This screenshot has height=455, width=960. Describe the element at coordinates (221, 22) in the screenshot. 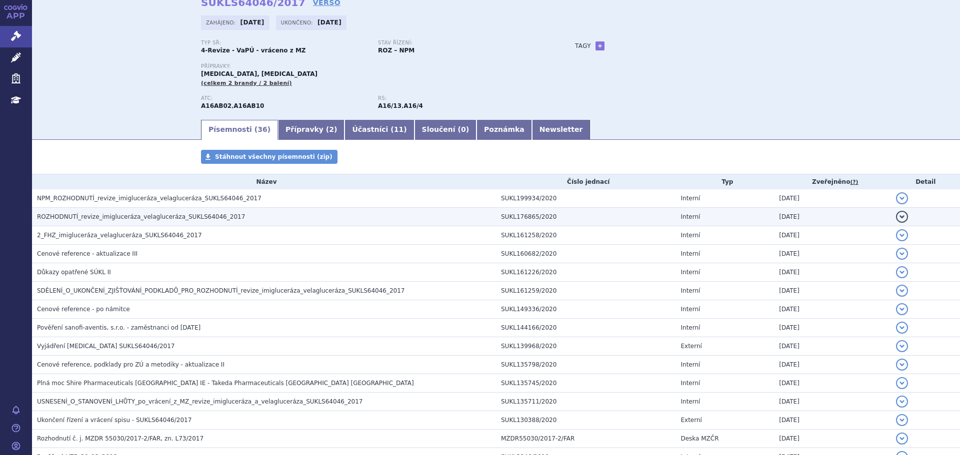

I see `span: Zahájeno:` at that location.